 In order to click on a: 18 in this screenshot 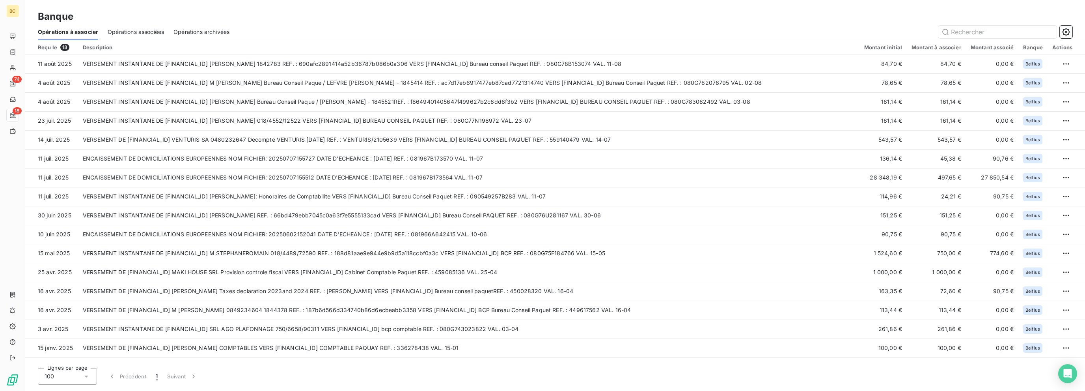, I will do `click(12, 115)`.